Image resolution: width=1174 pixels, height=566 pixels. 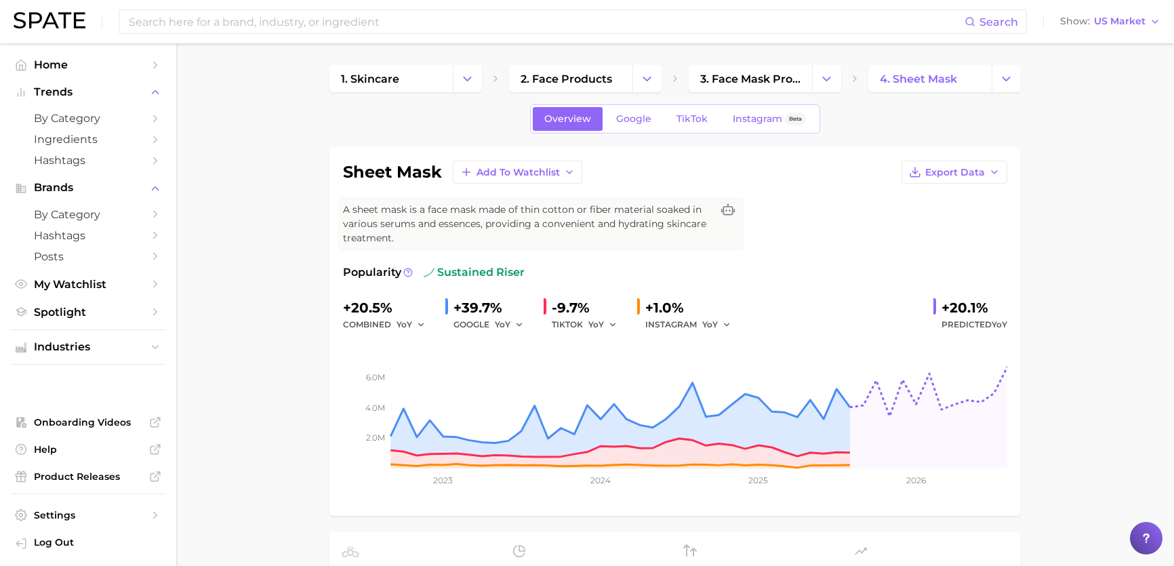 I want to click on span: 3. face mask products, so click(x=751, y=79).